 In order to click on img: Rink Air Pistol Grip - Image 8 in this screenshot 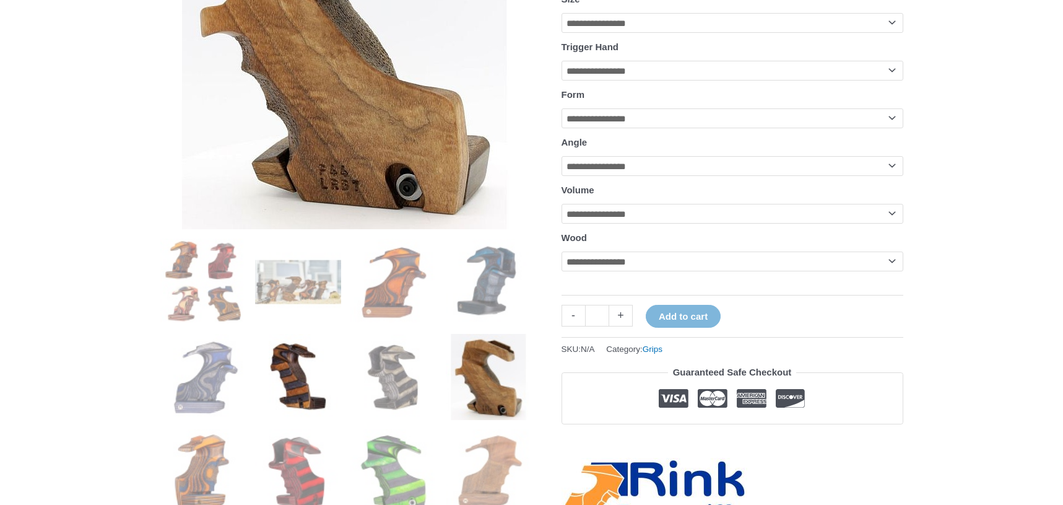, I will do `click(489, 376)`.